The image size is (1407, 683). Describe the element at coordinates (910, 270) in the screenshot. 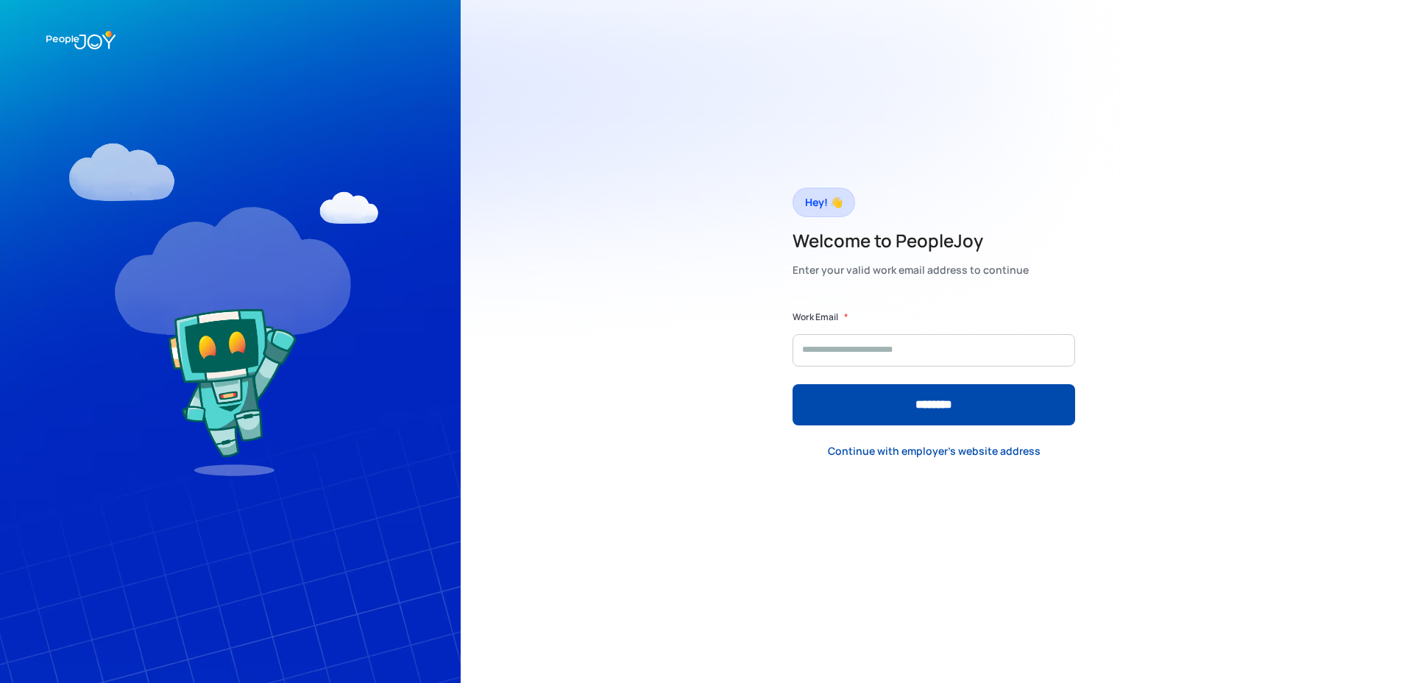

I see `div: Enter your valid work email address to continue` at that location.